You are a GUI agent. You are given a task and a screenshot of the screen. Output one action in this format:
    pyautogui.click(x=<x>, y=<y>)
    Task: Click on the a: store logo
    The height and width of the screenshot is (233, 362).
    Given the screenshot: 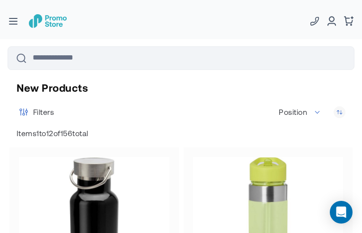 What is the action you would take?
    pyautogui.click(x=48, y=21)
    